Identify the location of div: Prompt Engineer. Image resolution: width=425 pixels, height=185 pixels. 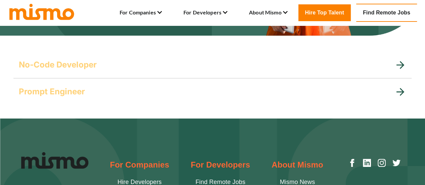
(212, 92).